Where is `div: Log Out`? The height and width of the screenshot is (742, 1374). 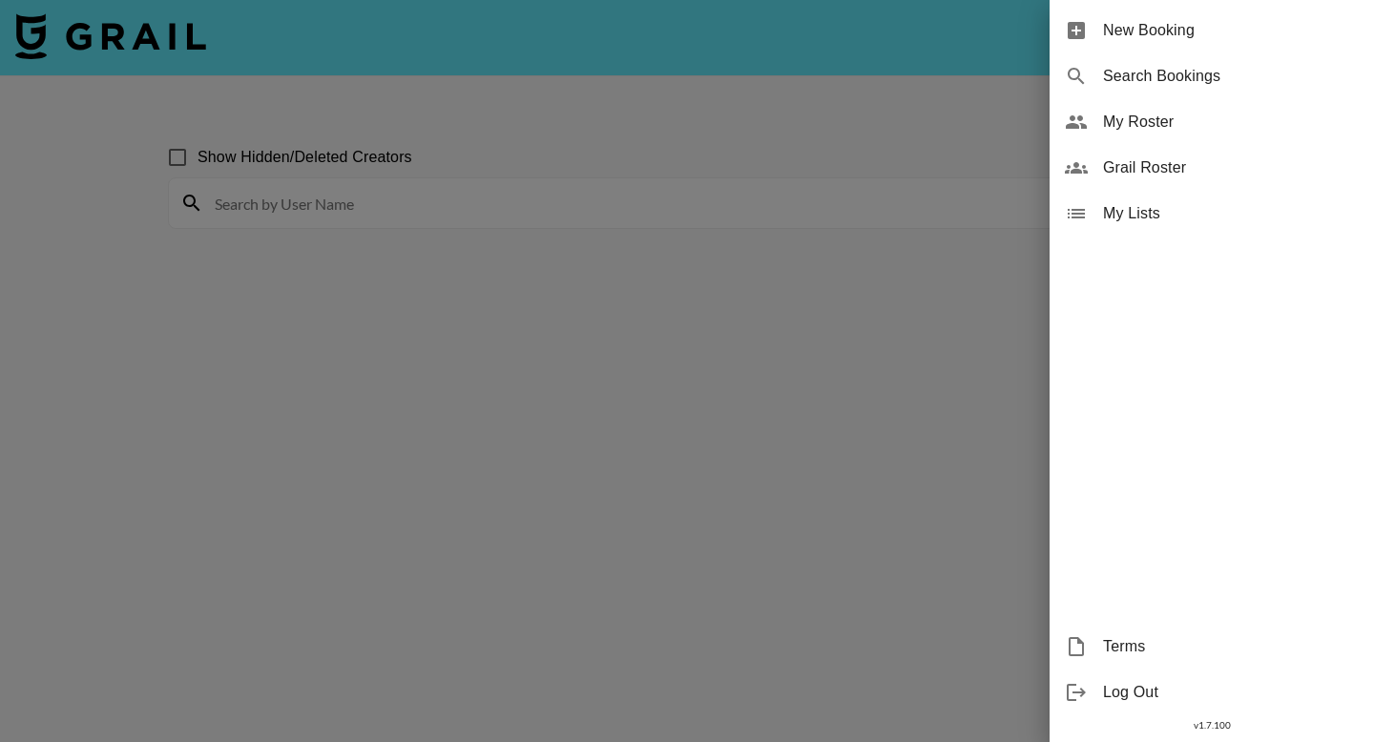
div: Log Out is located at coordinates (1212, 693).